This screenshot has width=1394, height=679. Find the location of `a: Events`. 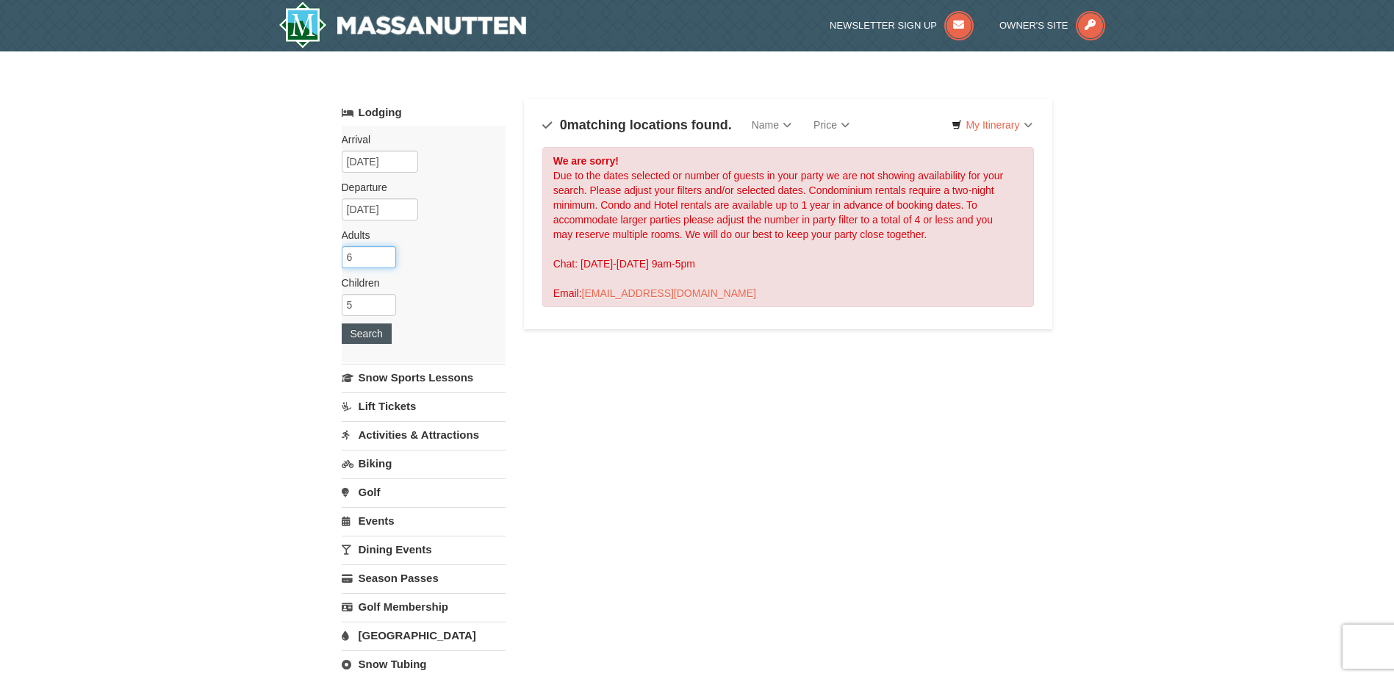

a: Events is located at coordinates (423, 520).